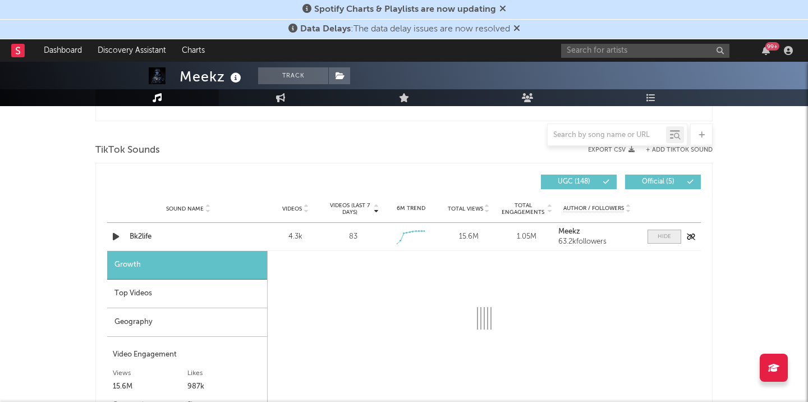  I want to click on span: Total Engagements, so click(523, 209).